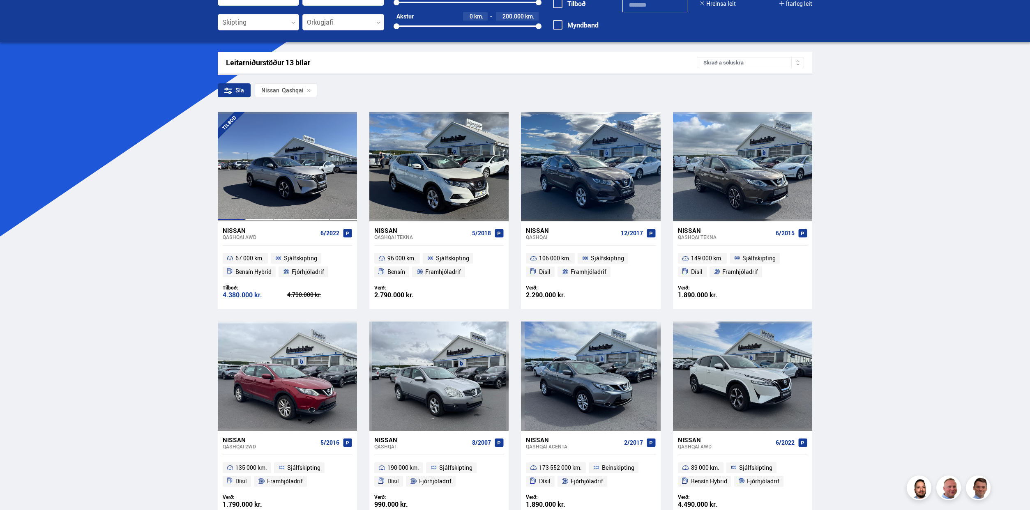 Image resolution: width=1030 pixels, height=510 pixels. I want to click on div: 4.380.000 kr., so click(255, 295).